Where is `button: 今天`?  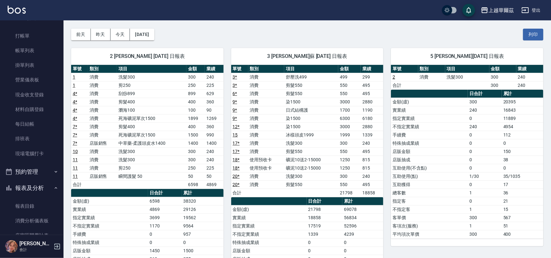
button: 今天 is located at coordinates (120, 34).